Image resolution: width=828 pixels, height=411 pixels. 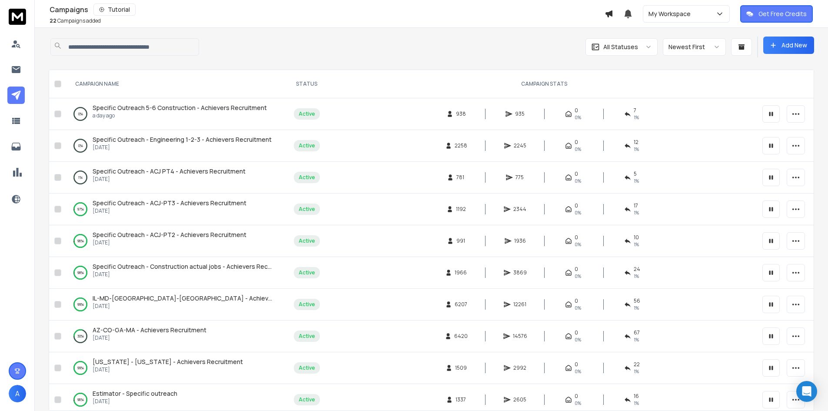 What do you see at coordinates (170, 235) in the screenshot?
I see `a: Specific Outreach - ACJ-PT2 - Achievers Recruitment` at bounding box center [170, 235].